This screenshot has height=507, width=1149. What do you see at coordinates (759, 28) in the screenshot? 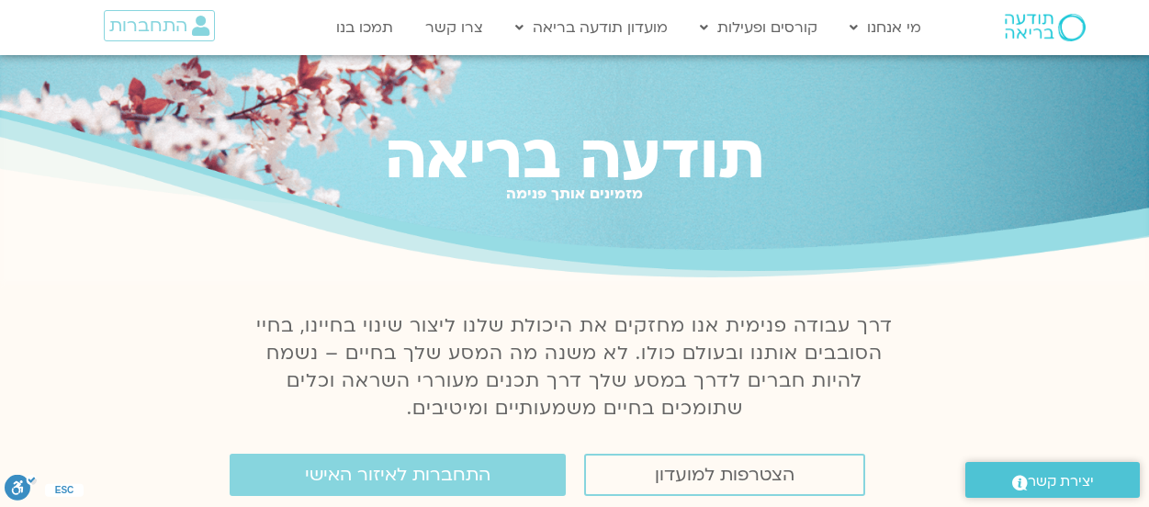
I see `a: קורסים ופעילות` at bounding box center [759, 28].